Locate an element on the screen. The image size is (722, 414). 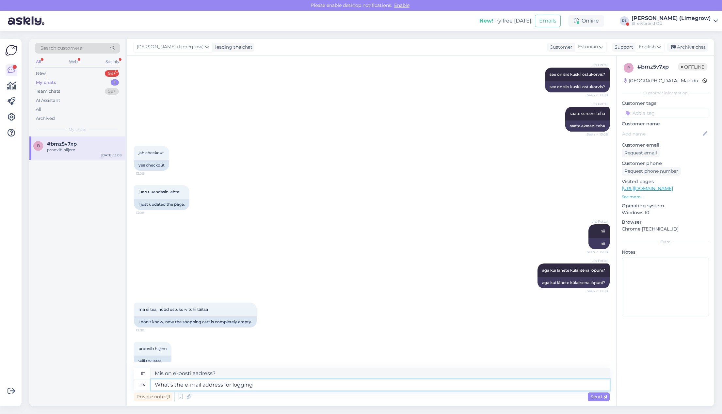
span: proovib hiljem is located at coordinates (152, 348).